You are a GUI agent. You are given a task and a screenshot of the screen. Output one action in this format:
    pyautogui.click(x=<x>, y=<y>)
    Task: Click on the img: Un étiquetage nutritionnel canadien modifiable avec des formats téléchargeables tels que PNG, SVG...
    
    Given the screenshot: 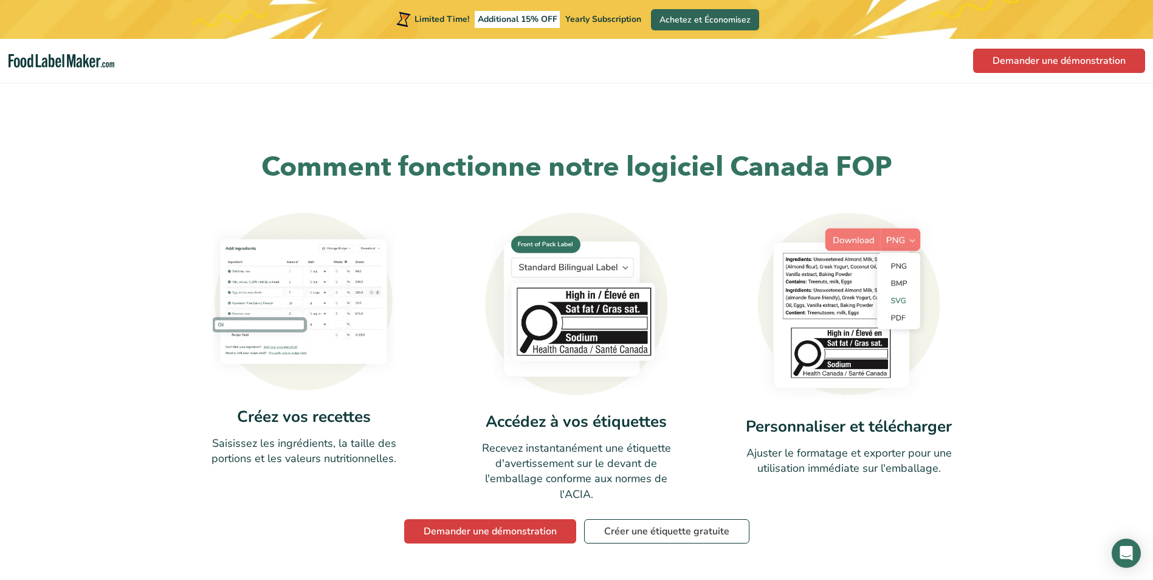 What is the action you would take?
    pyautogui.click(x=849, y=306)
    